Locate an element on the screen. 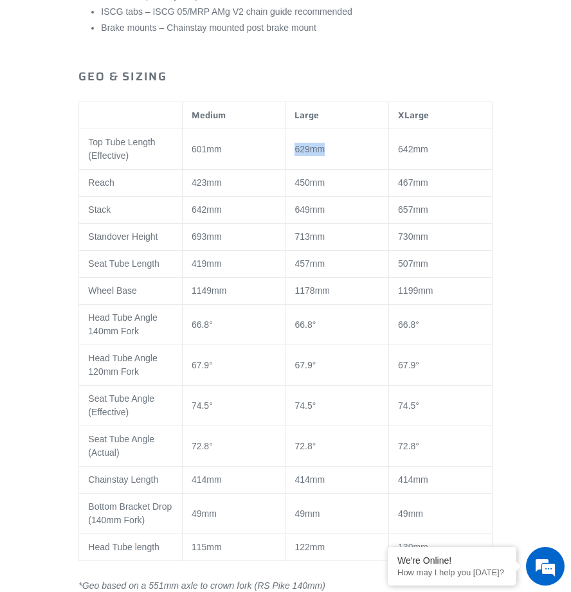  td: 693mm is located at coordinates (233, 237).